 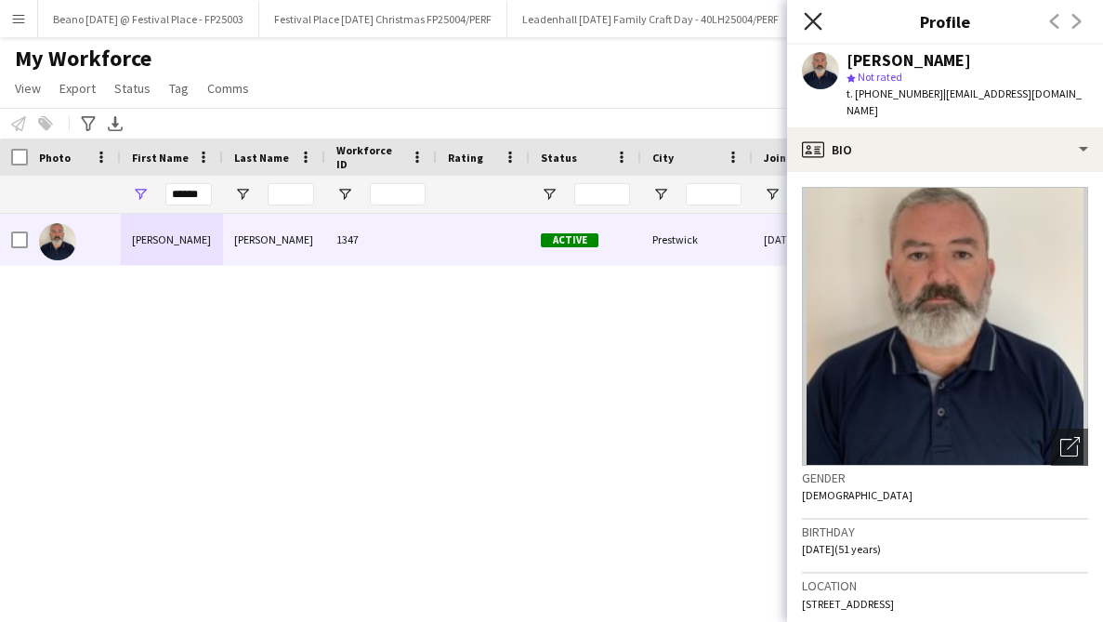 I want to click on span: City, so click(x=663, y=157).